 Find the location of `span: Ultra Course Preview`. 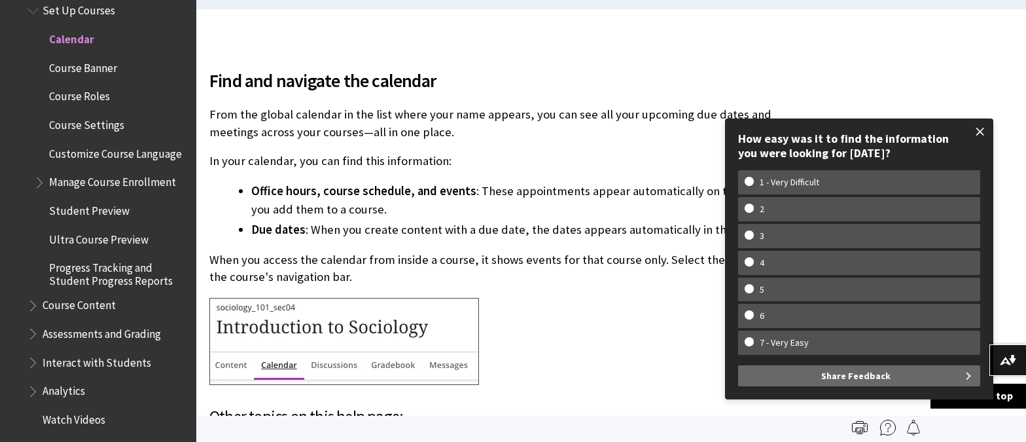

span: Ultra Course Preview is located at coordinates (99, 237).